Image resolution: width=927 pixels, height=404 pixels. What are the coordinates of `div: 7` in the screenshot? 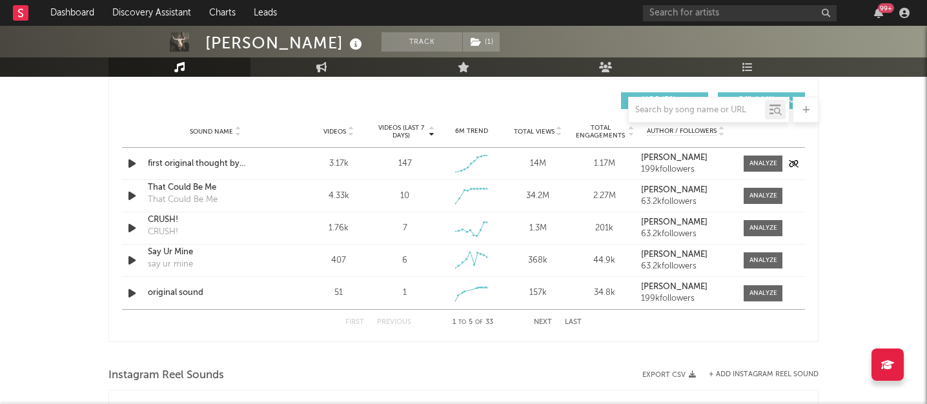 It's located at (405, 229).